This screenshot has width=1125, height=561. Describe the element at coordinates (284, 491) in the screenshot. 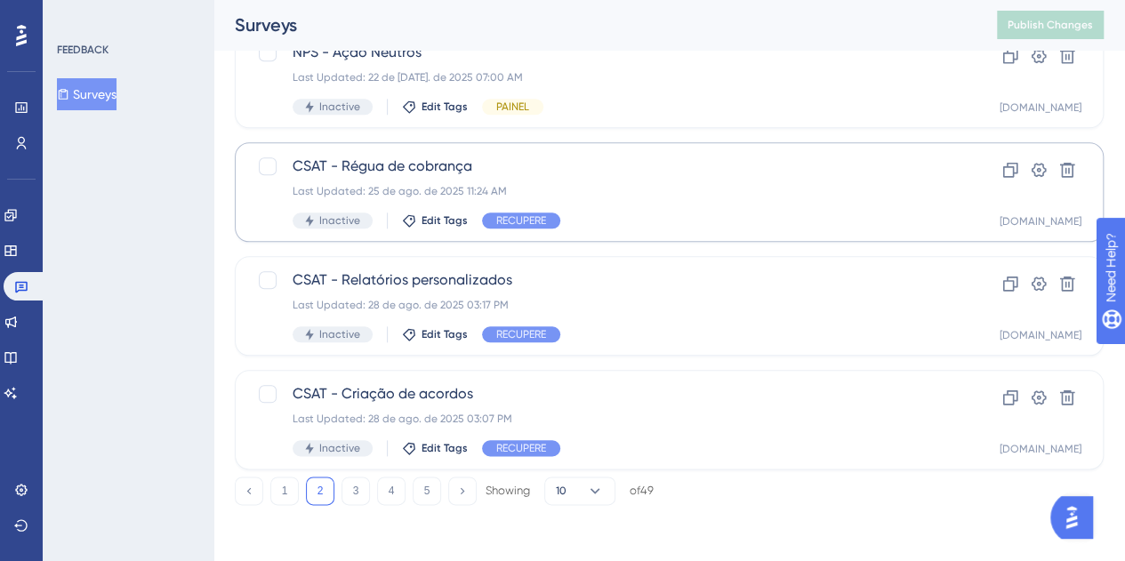

I see `button: 1` at that location.